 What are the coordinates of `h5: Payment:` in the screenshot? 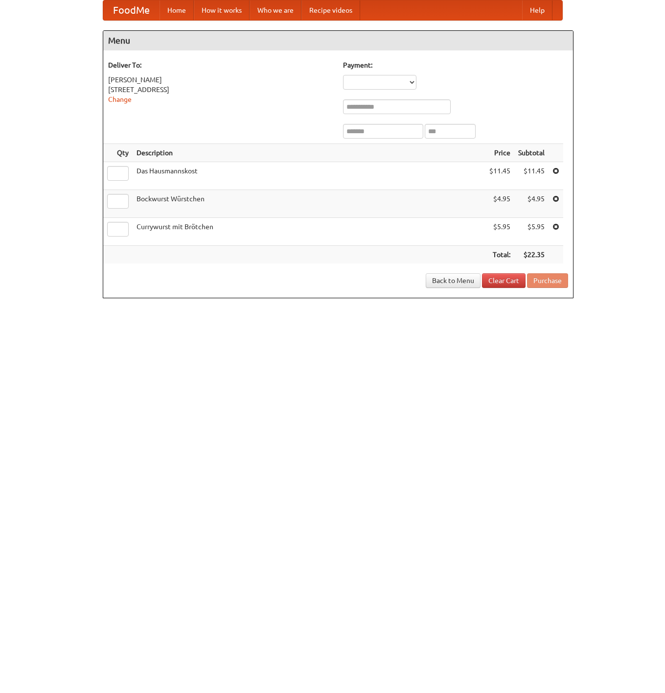 It's located at (456, 65).